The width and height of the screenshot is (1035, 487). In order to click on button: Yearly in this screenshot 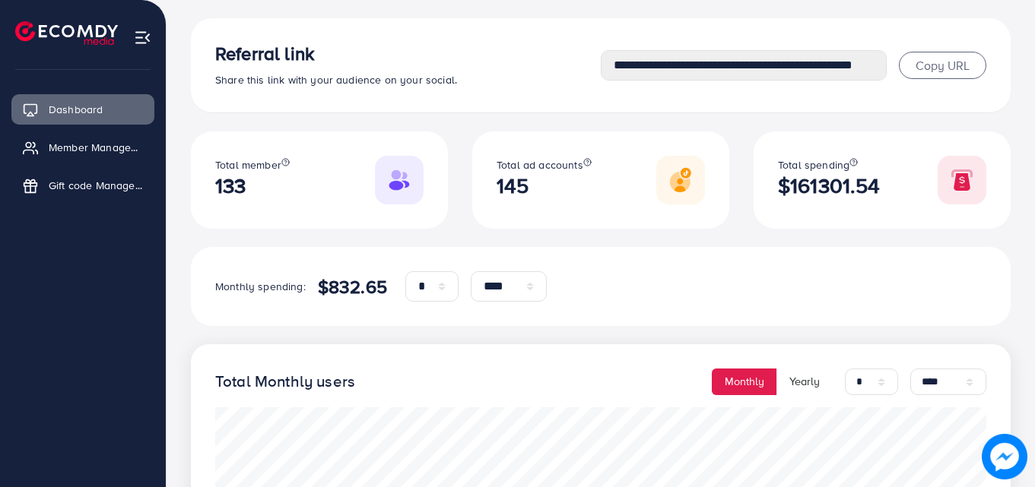, I will do `click(804, 382)`.